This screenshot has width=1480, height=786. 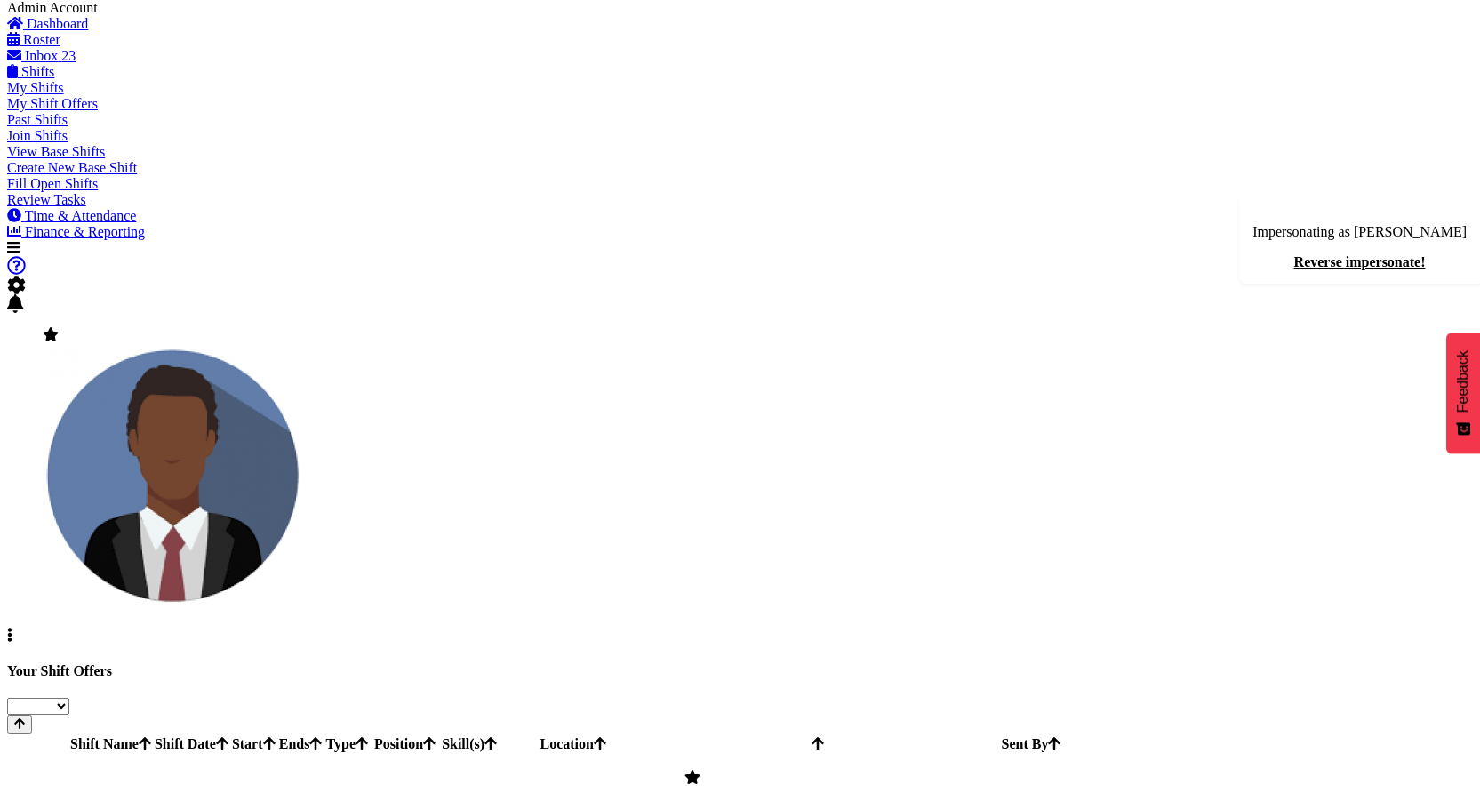 What do you see at coordinates (30, 71) in the screenshot?
I see `a: Shifts` at bounding box center [30, 71].